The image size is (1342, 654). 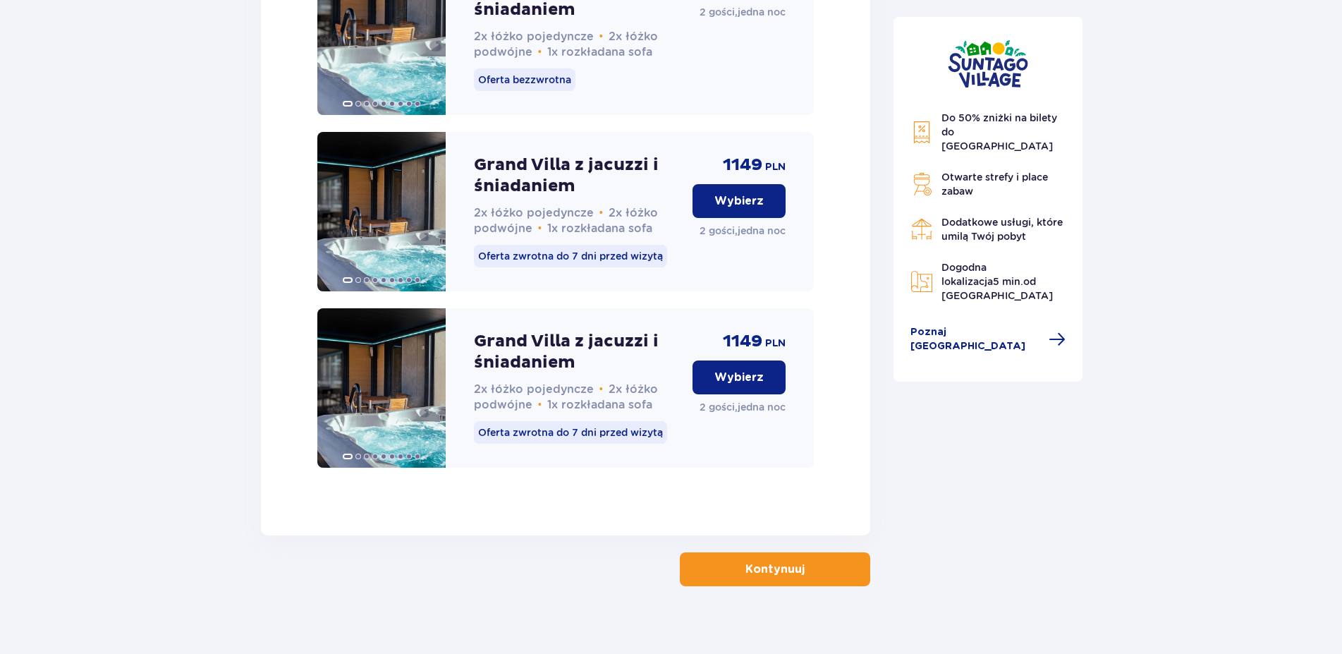 I want to click on button: Kontynuuj, so click(x=775, y=569).